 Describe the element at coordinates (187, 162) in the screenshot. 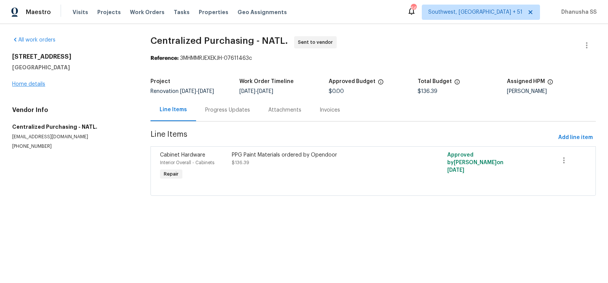

I see `span: Interior Overall - Cabinets` at that location.